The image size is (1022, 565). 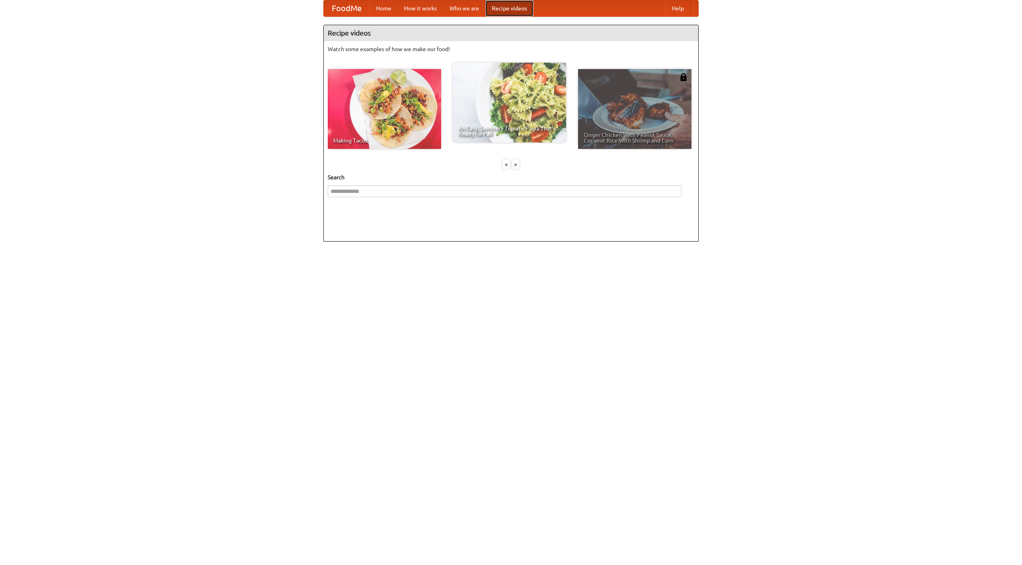 What do you see at coordinates (384, 8) in the screenshot?
I see `a: Home` at bounding box center [384, 8].